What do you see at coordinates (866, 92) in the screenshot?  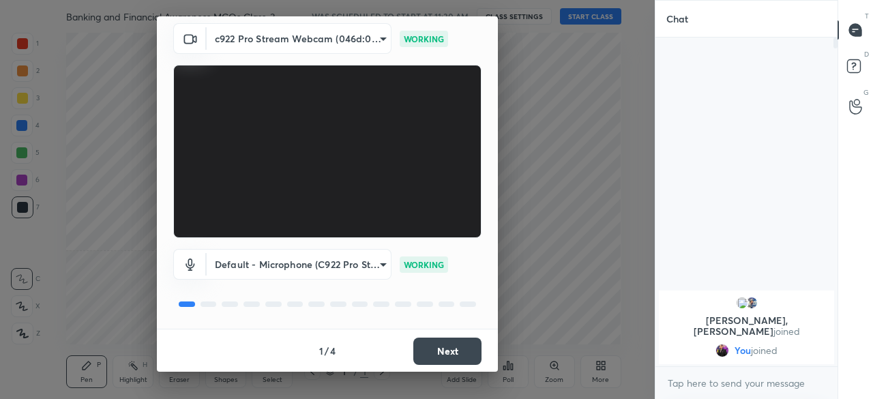 I see `p: G` at bounding box center [866, 92].